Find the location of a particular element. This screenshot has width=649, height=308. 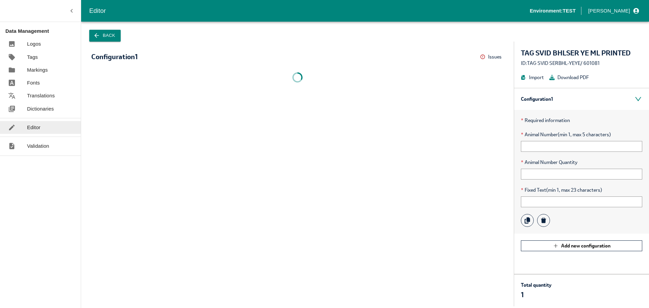

p: Tags is located at coordinates (32, 57).